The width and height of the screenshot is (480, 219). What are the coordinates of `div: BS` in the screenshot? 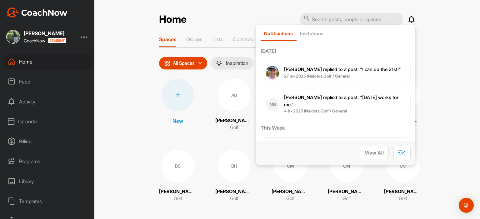 It's located at (178, 166).